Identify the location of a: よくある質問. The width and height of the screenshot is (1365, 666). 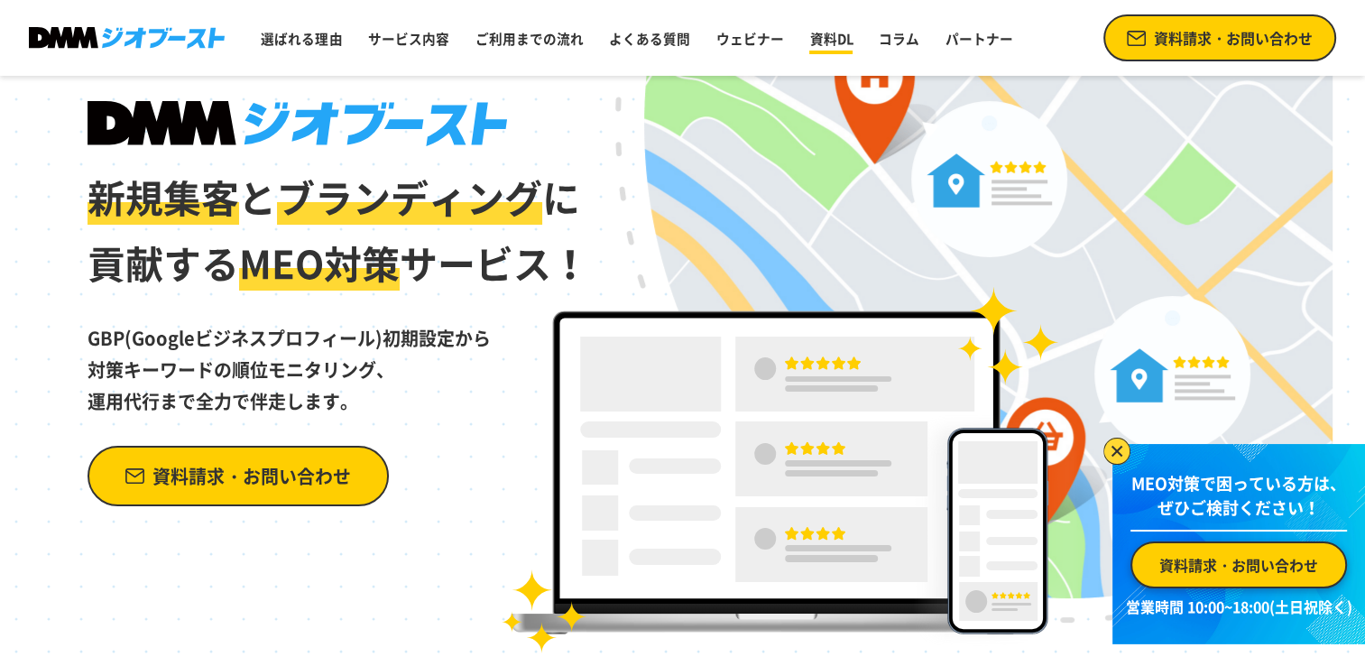
(649, 39).